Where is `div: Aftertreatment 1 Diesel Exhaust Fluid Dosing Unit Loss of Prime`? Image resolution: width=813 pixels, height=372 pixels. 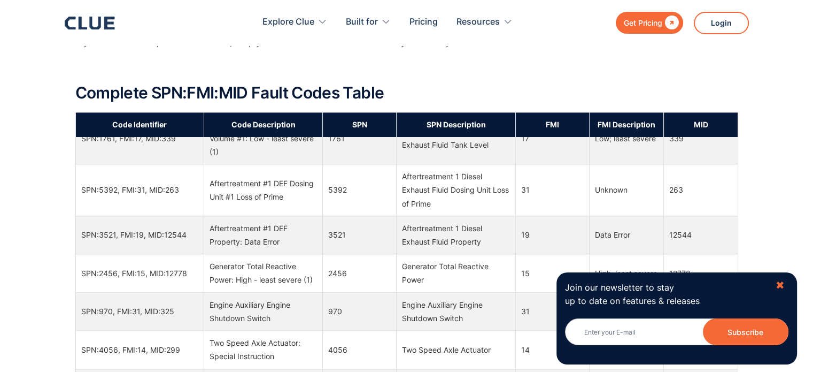
div: Aftertreatment 1 Diesel Exhaust Fluid Dosing Unit Loss of Prime is located at coordinates (456, 190).